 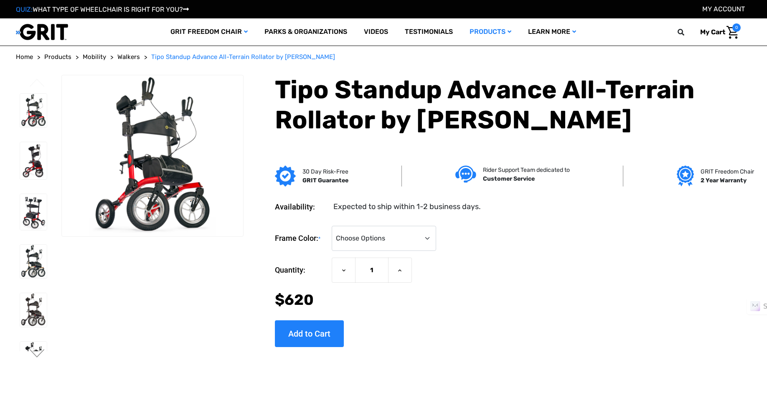 I want to click on a: Account, so click(x=724, y=9).